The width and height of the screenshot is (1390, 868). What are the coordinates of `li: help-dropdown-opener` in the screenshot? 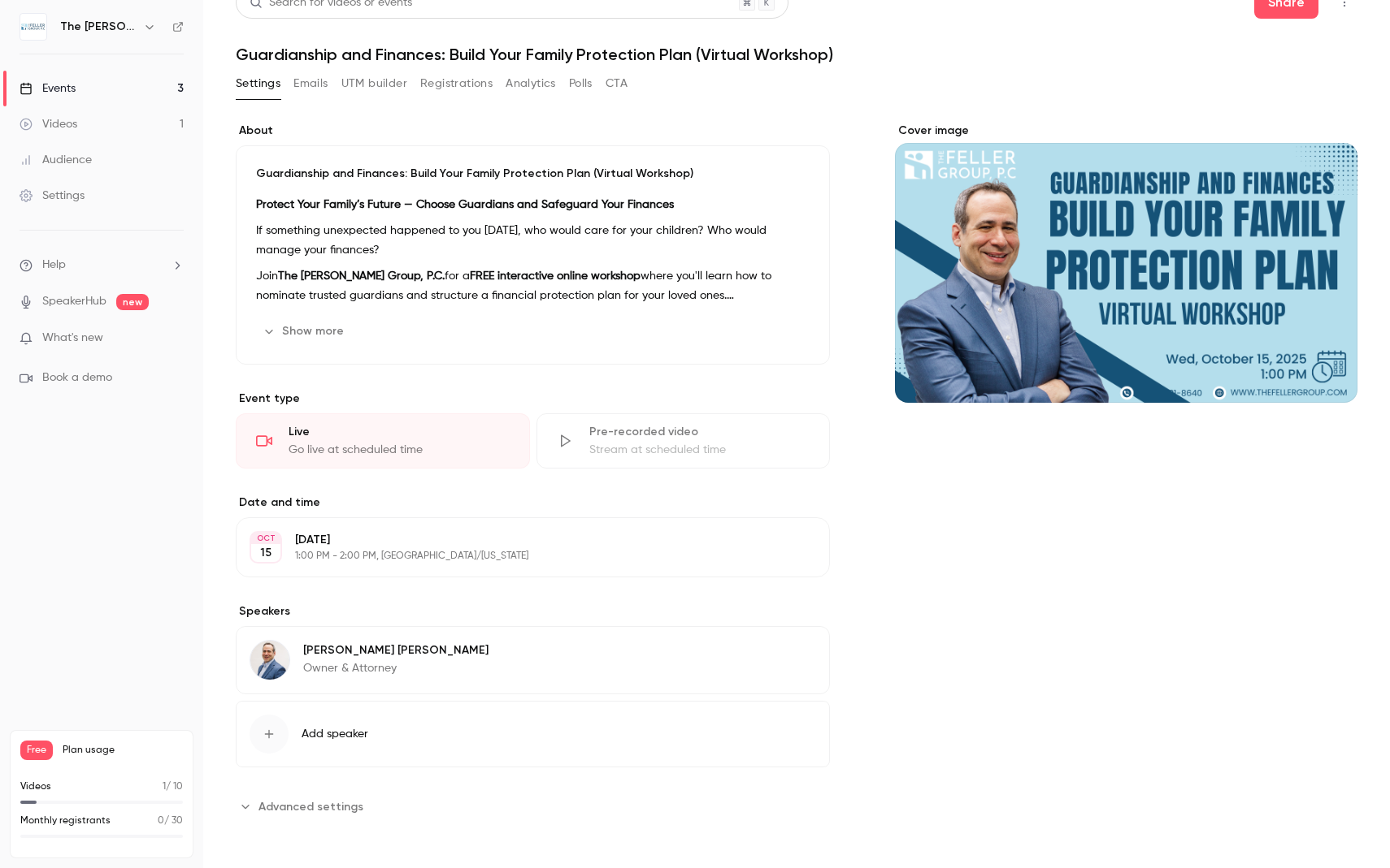 It's located at (102, 265).